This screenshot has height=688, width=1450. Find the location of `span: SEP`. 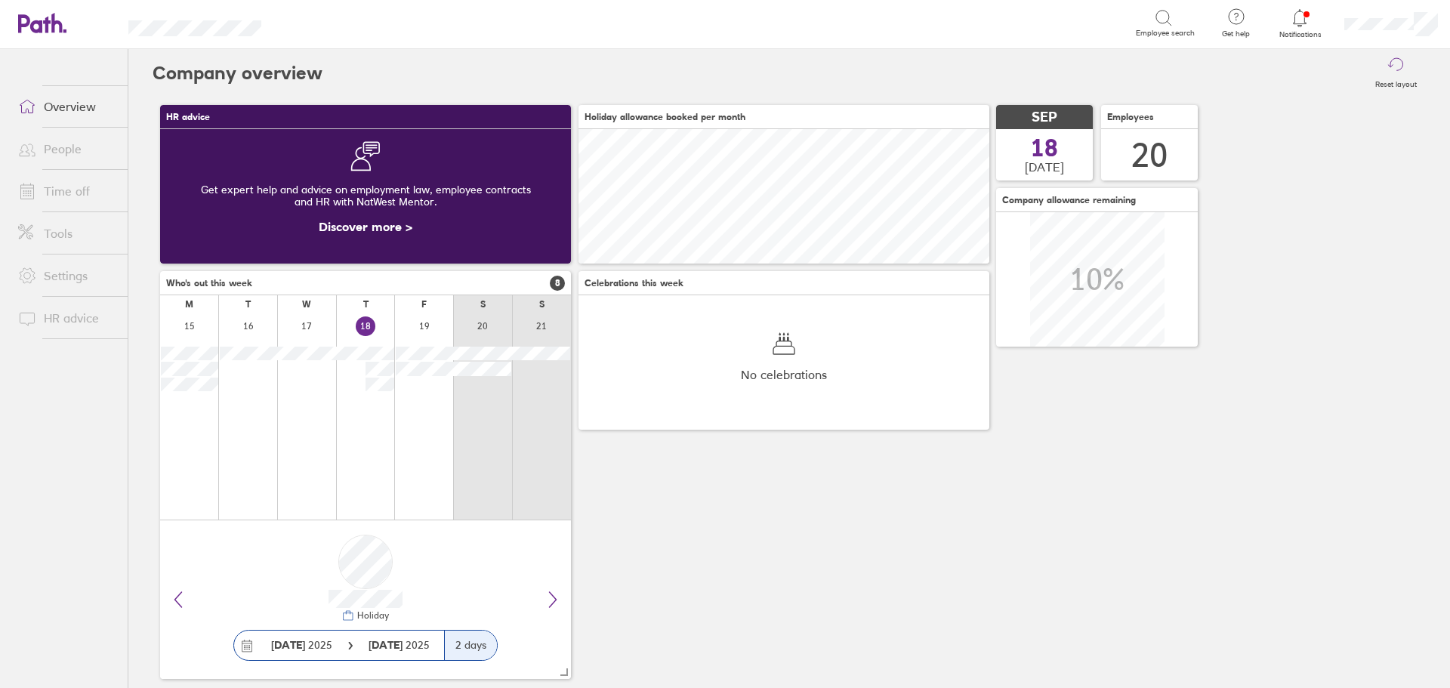

span: SEP is located at coordinates (1044, 117).